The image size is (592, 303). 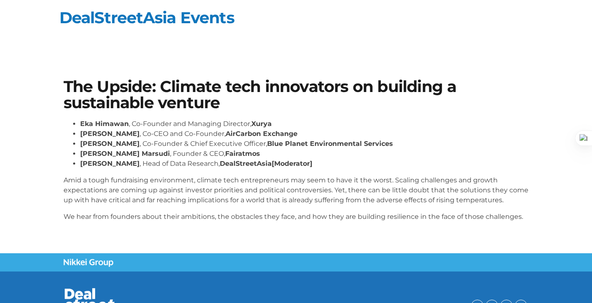 I want to click on strong: AirCarbon Exchange, so click(x=261, y=134).